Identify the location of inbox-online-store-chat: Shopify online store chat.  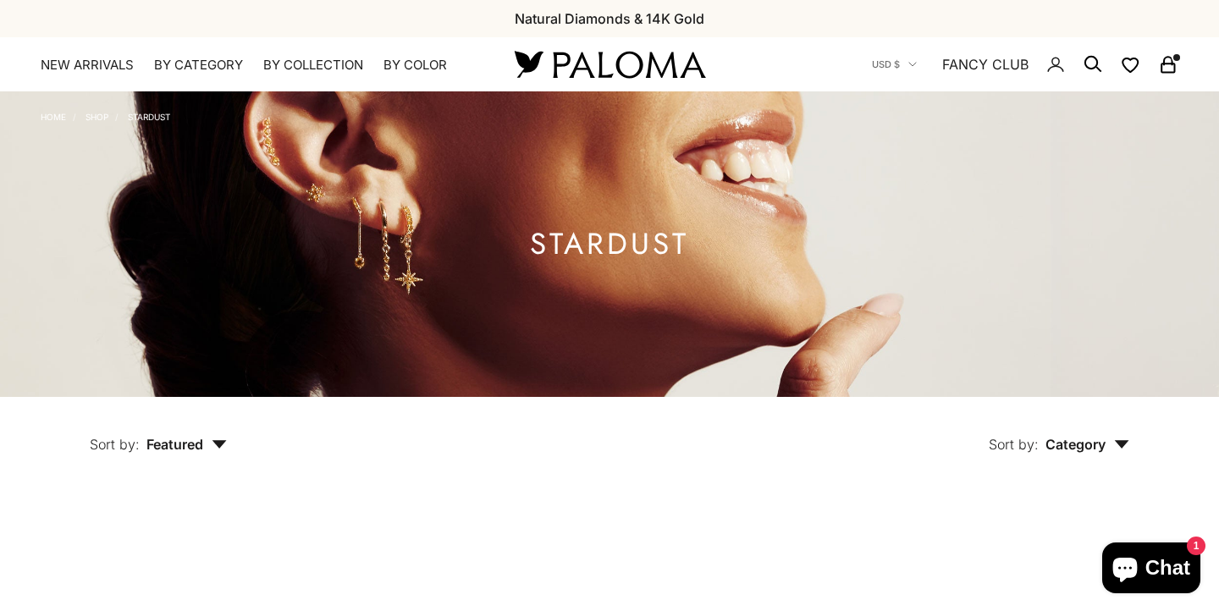
(1151, 570).